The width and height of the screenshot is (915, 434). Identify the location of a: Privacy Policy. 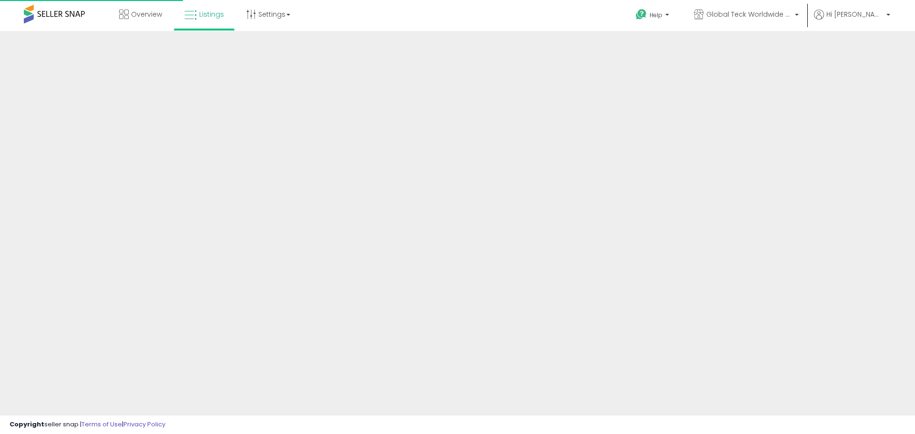
(144, 424).